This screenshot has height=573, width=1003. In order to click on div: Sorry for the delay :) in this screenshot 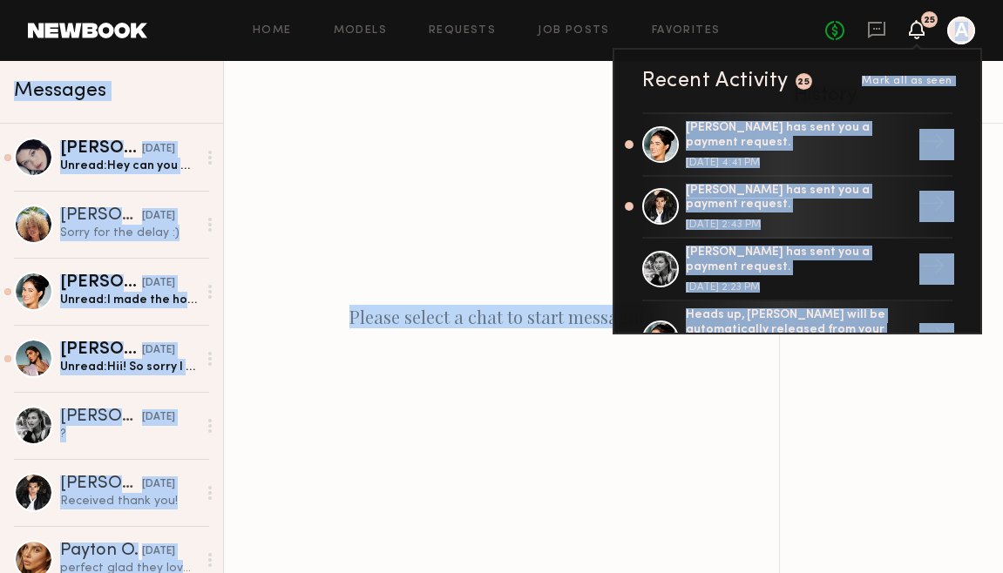, I will do `click(128, 233)`.